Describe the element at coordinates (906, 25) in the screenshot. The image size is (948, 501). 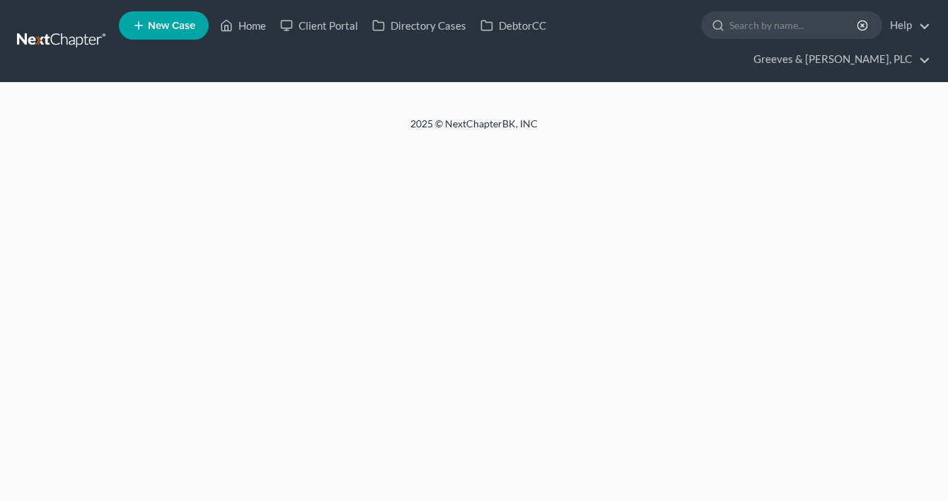
I see `a: Help` at that location.